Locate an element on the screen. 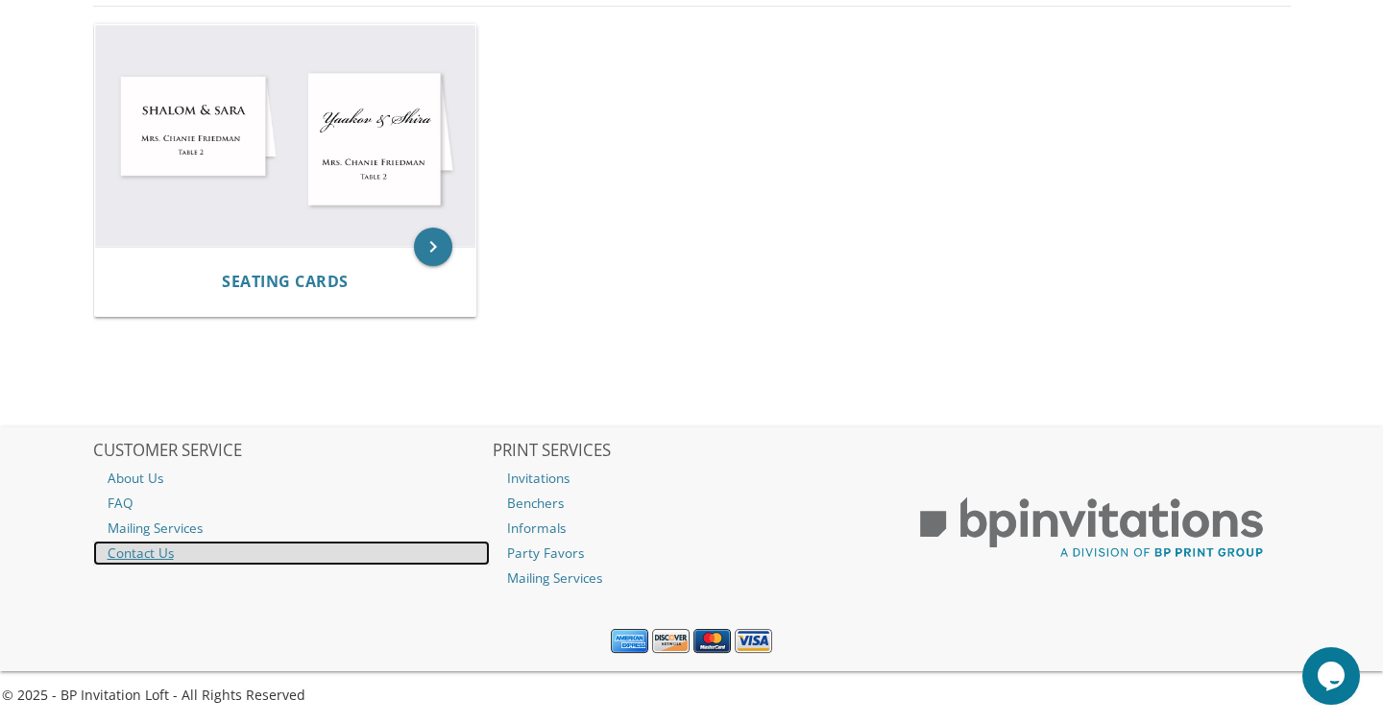 The width and height of the screenshot is (1383, 724). img: BP Print Group is located at coordinates (1092, 528).